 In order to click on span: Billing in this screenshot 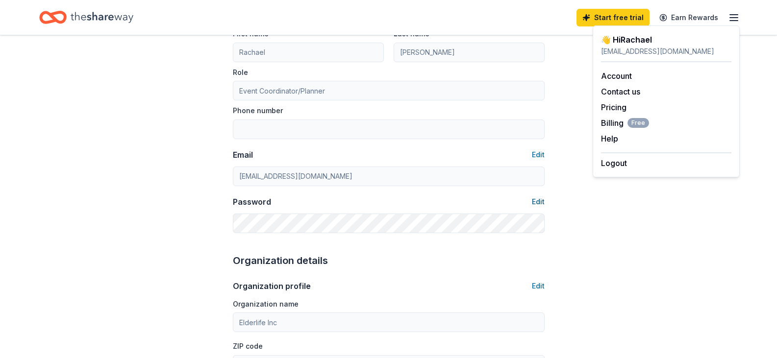, I will do `click(625, 123)`.